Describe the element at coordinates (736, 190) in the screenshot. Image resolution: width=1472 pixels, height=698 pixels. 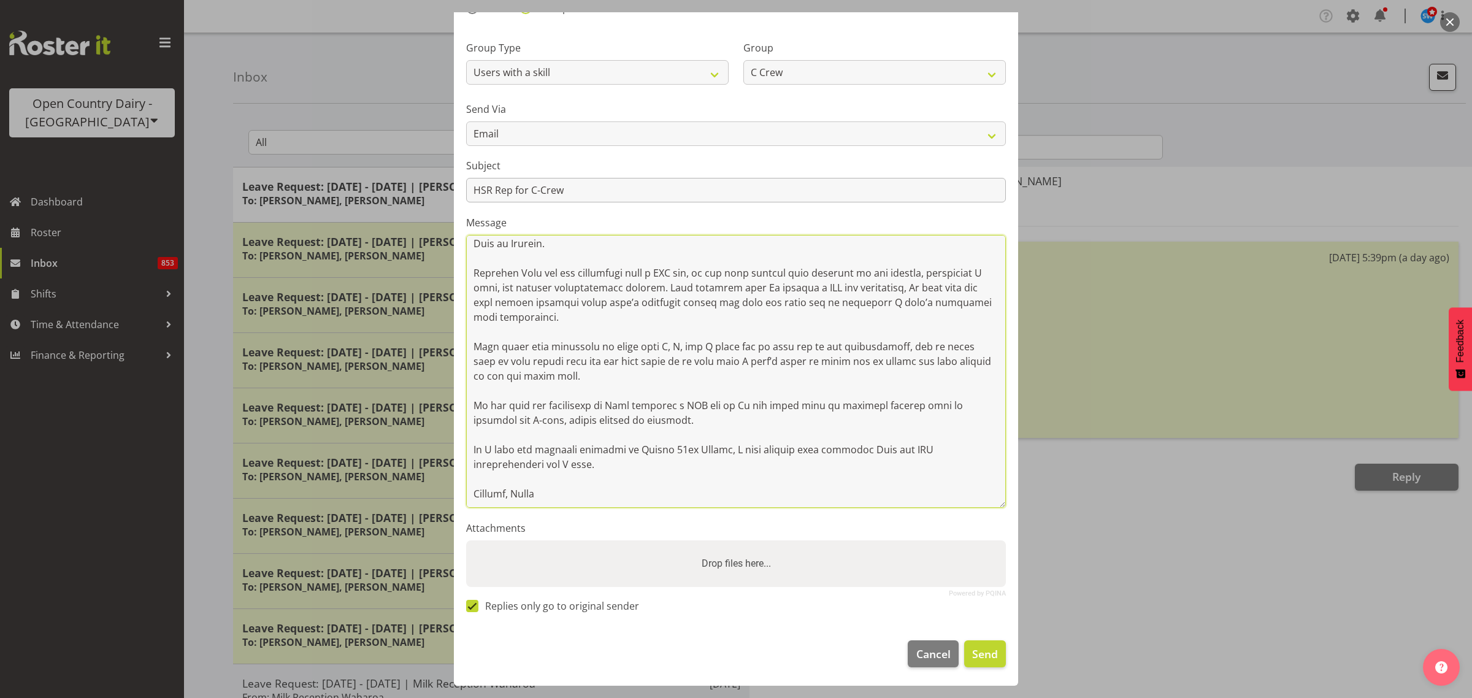
I see `input: Subject` at that location.